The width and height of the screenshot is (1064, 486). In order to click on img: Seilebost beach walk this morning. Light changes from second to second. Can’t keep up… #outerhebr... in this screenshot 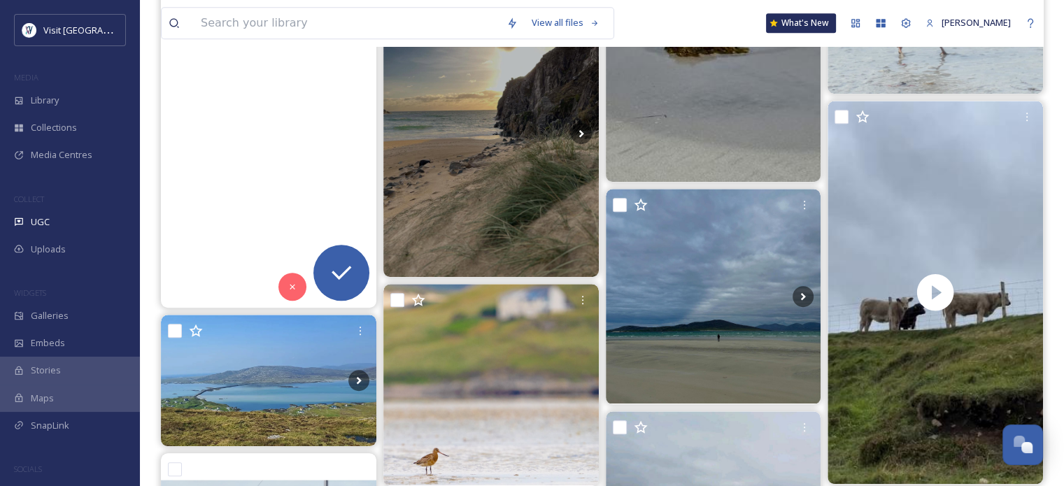, I will do `click(713, 297)`.